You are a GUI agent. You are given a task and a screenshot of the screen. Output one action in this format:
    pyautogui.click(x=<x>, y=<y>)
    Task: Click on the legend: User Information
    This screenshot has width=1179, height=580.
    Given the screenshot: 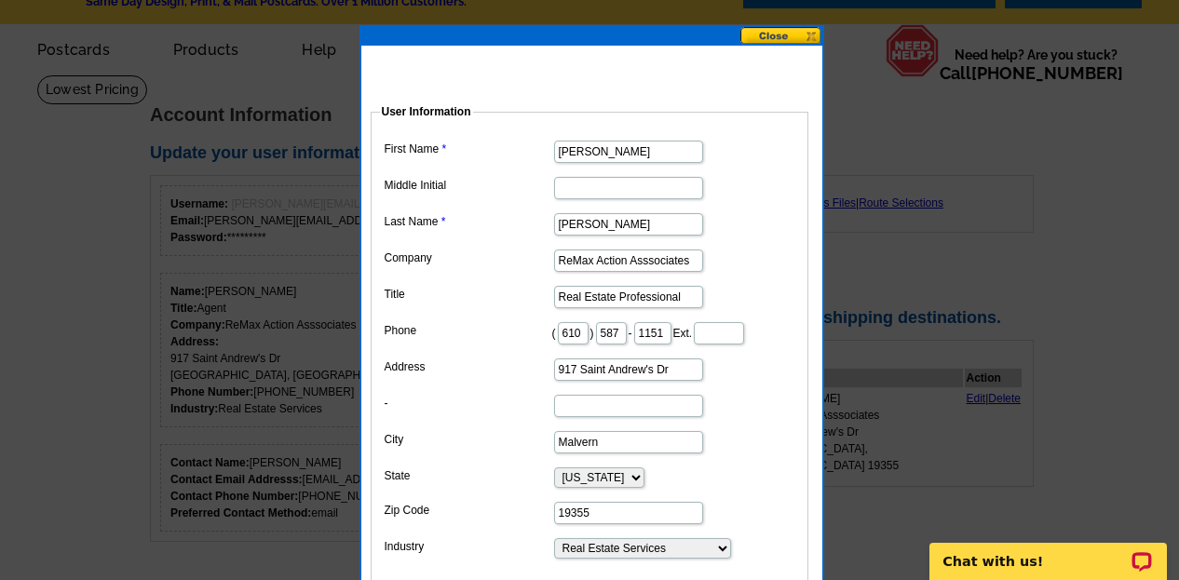 What is the action you would take?
    pyautogui.click(x=427, y=112)
    